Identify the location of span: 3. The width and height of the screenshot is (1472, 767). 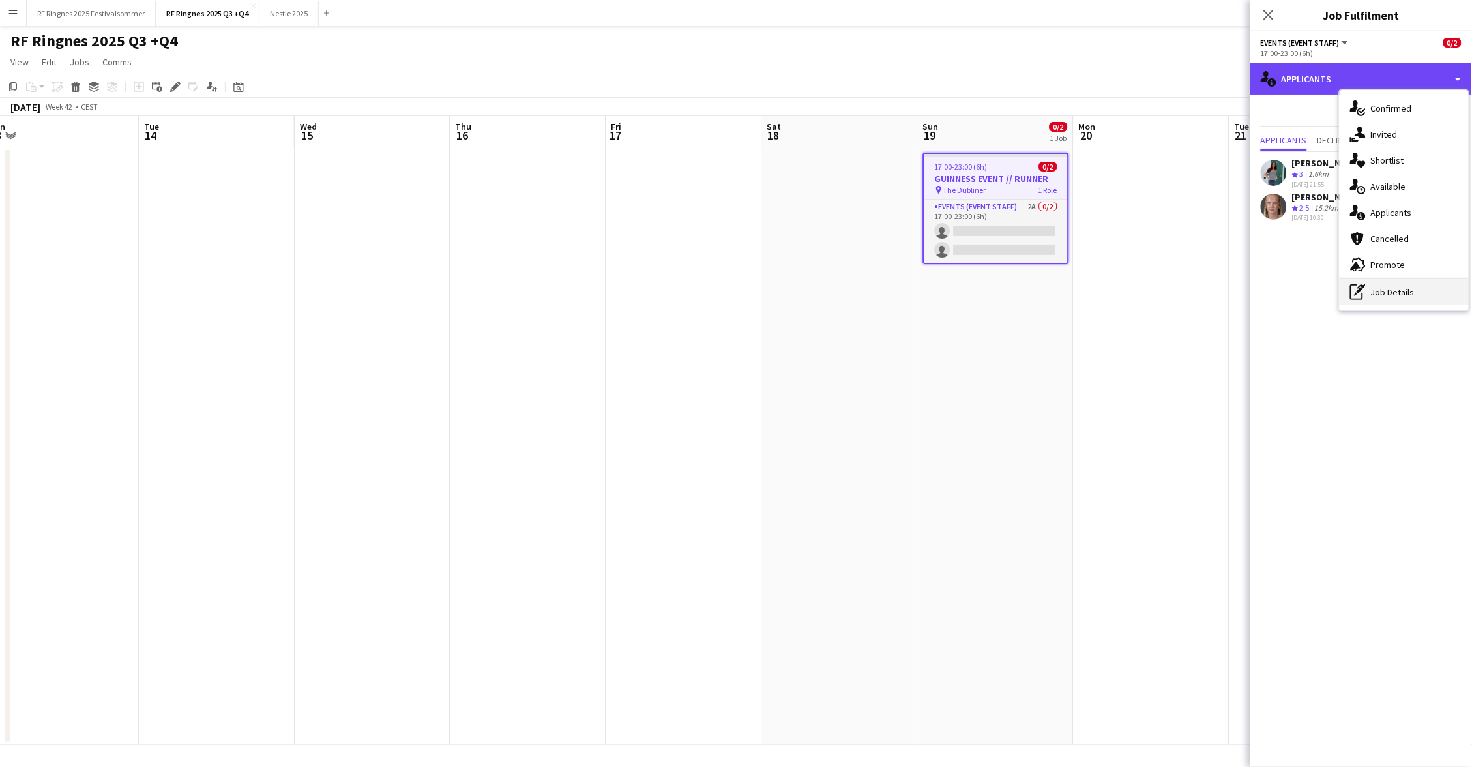
(1302, 173).